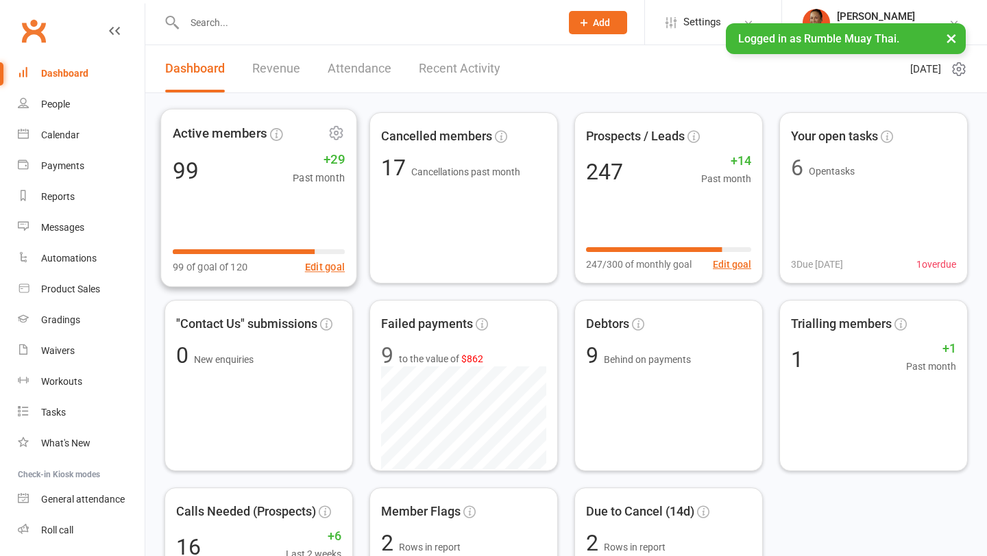 Image resolution: width=987 pixels, height=556 pixels. What do you see at coordinates (931, 349) in the screenshot?
I see `span: +1` at bounding box center [931, 349].